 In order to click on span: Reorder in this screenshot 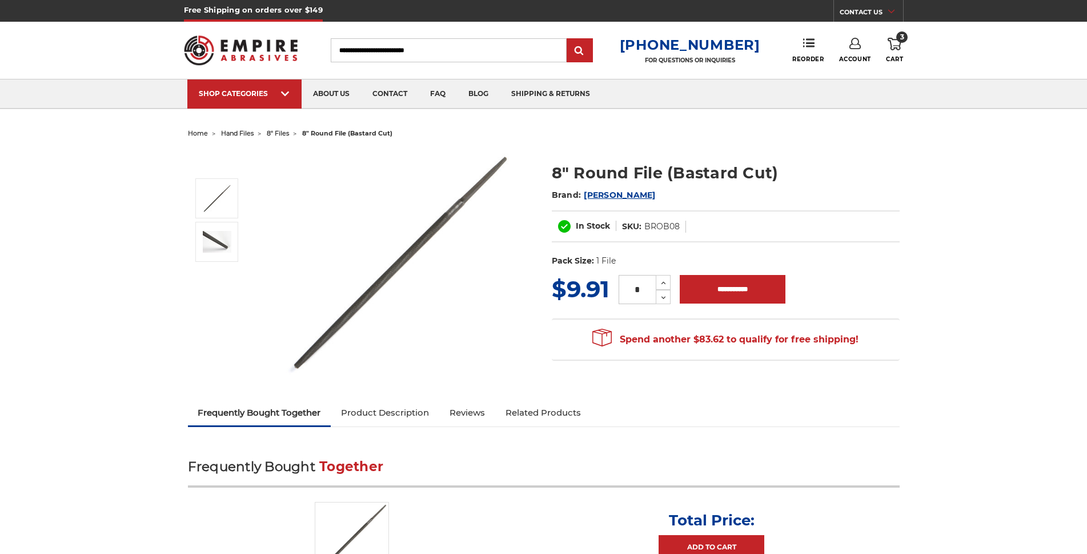, I will do `click(808, 59)`.